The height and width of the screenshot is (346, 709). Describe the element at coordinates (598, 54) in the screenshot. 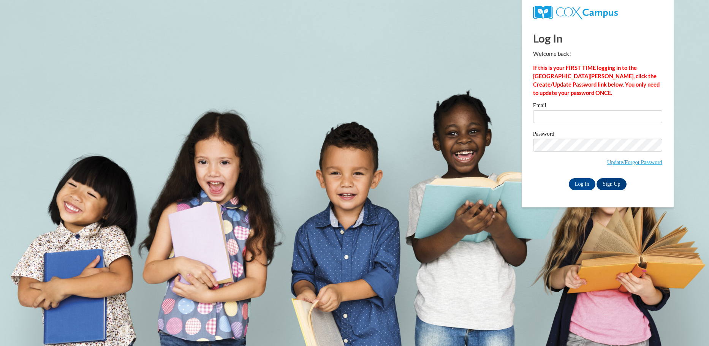

I see `p: Welcome back!` at that location.